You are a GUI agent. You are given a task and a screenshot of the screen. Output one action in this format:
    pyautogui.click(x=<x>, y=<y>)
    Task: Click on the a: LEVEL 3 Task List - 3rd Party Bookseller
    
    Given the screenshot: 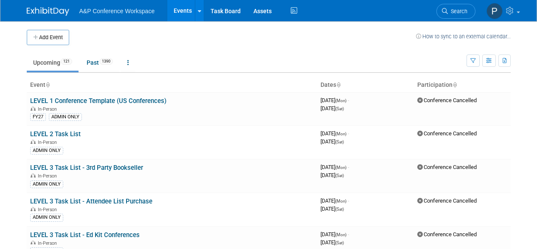 What is the action you would take?
    pyautogui.click(x=87, y=167)
    